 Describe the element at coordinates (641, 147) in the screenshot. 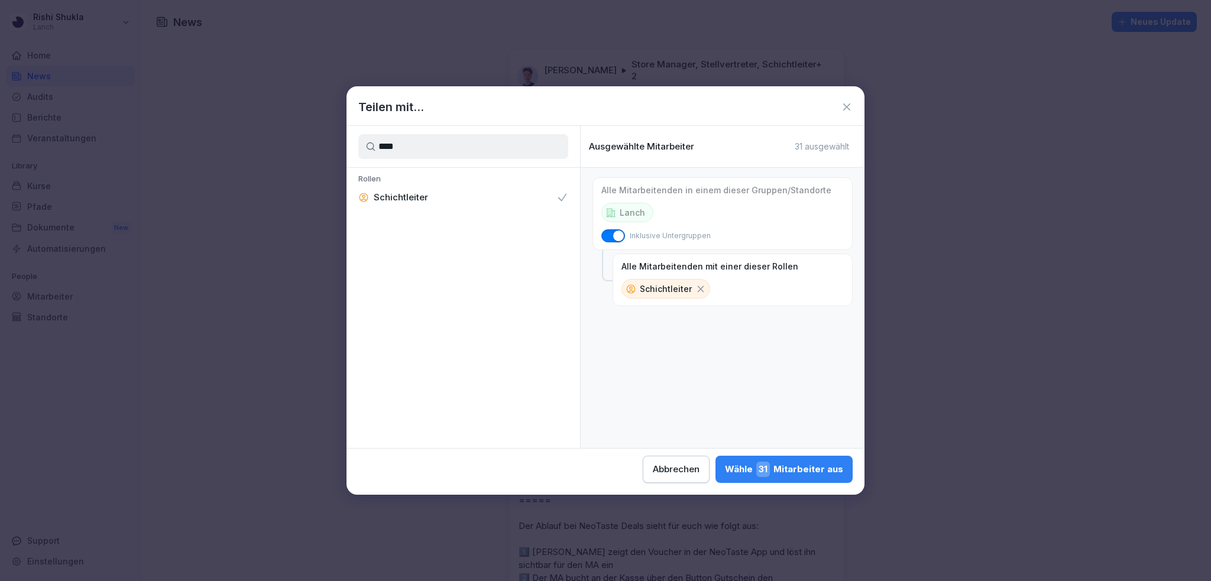

I see `p: Ausgewählte Mitarbeiter` at that location.